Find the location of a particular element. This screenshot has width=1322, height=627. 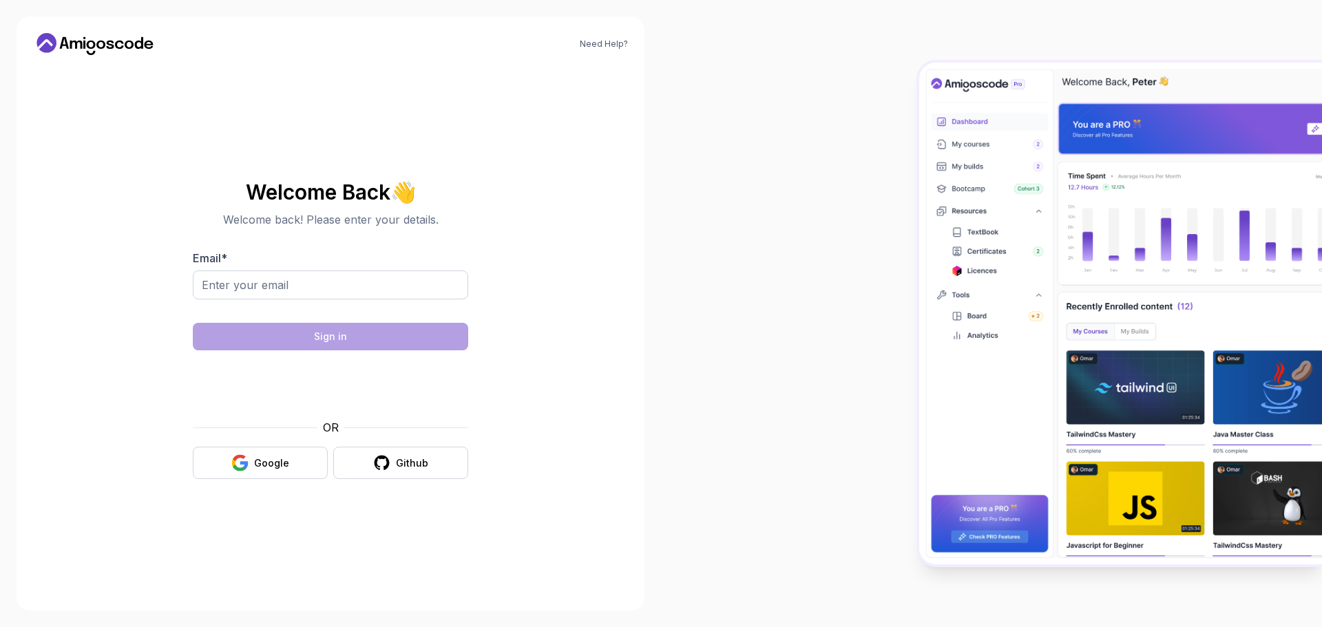

button: Google is located at coordinates (260, 463).